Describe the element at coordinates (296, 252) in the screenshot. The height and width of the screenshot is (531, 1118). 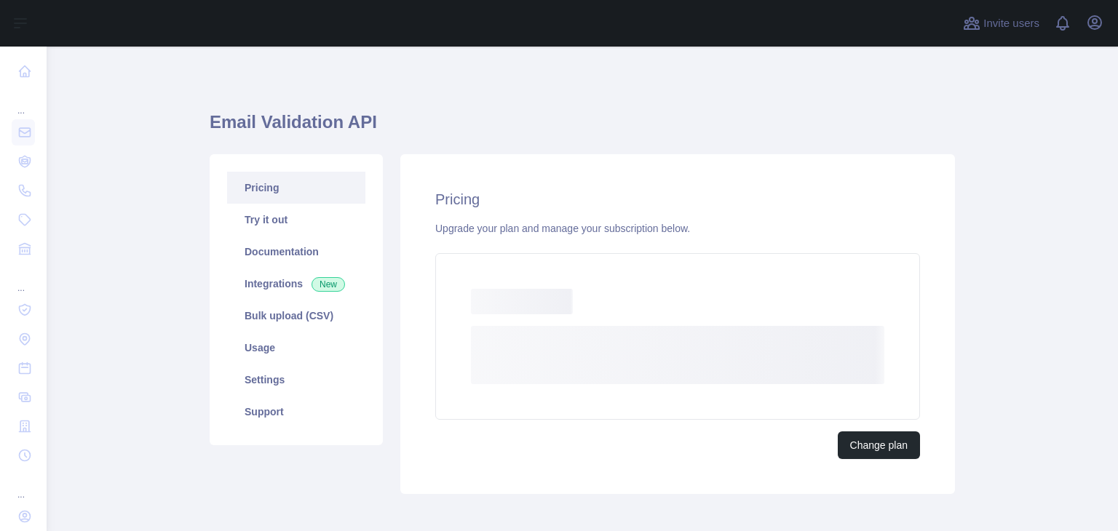
I see `a: Documentation` at that location.